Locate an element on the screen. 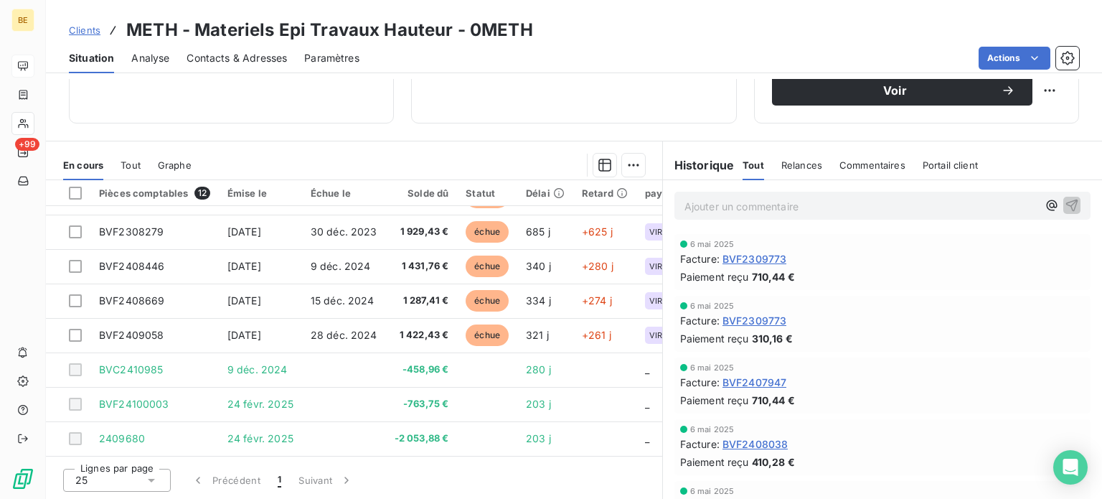 This screenshot has width=1102, height=499. span: 25 is located at coordinates (81, 480).